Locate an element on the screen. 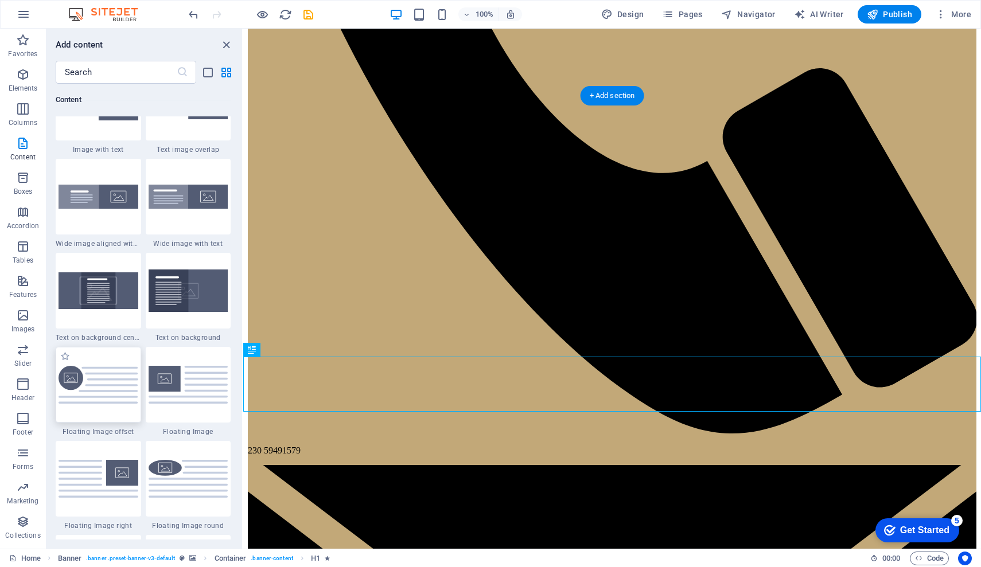  p: Forms is located at coordinates (23, 467).